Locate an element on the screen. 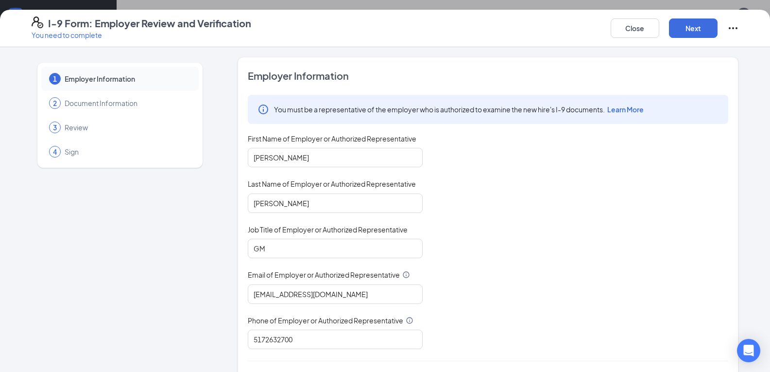 The width and height of the screenshot is (770, 372). span: Learn More is located at coordinates (625, 109).